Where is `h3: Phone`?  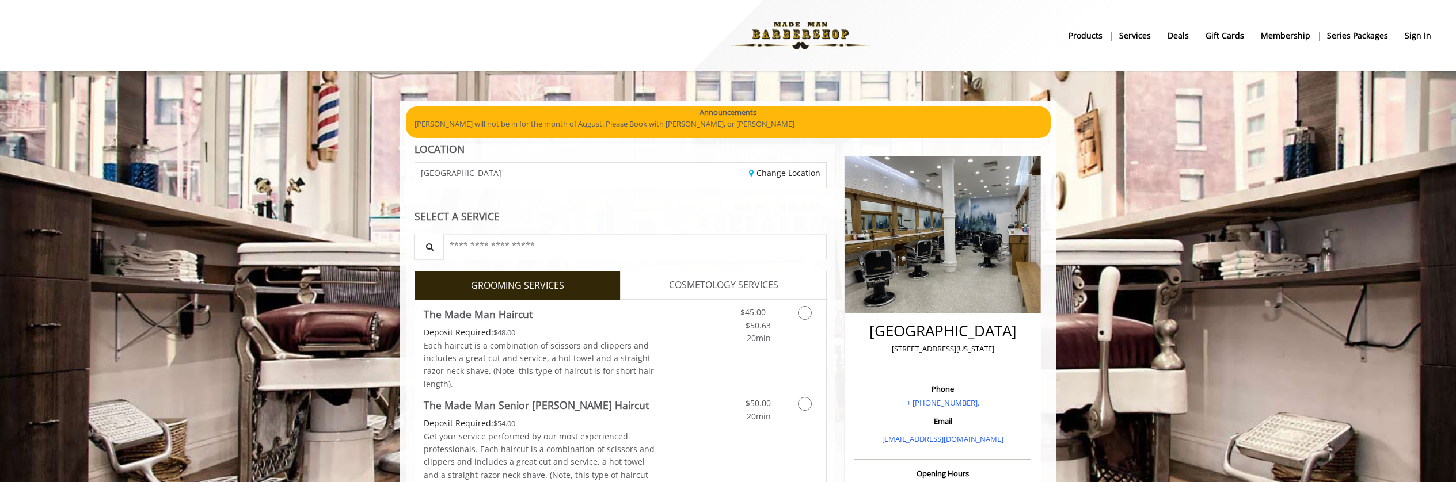 h3: Phone is located at coordinates (942, 389).